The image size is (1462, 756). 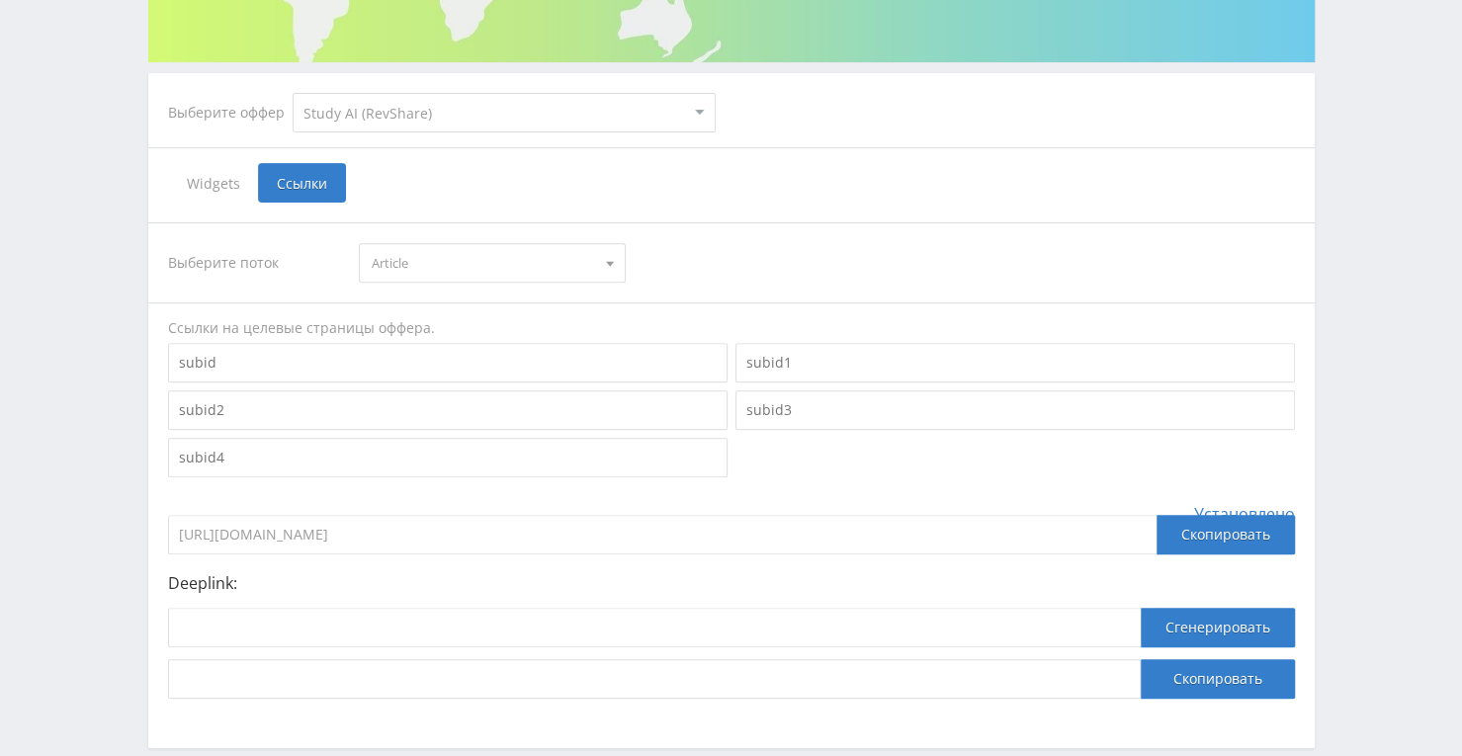 What do you see at coordinates (1015, 410) in the screenshot?
I see `input: subid3` at bounding box center [1015, 410].